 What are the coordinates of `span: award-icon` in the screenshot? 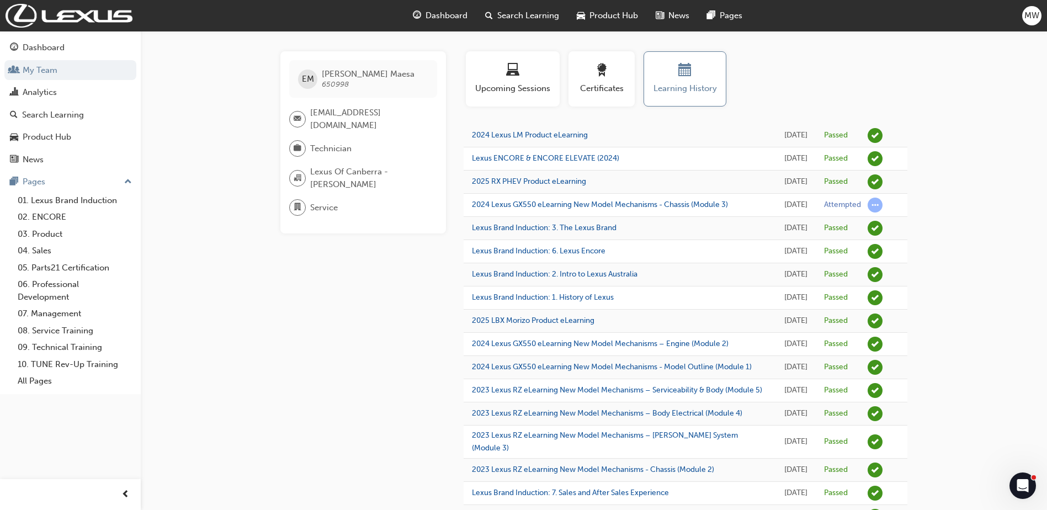 It's located at (602, 71).